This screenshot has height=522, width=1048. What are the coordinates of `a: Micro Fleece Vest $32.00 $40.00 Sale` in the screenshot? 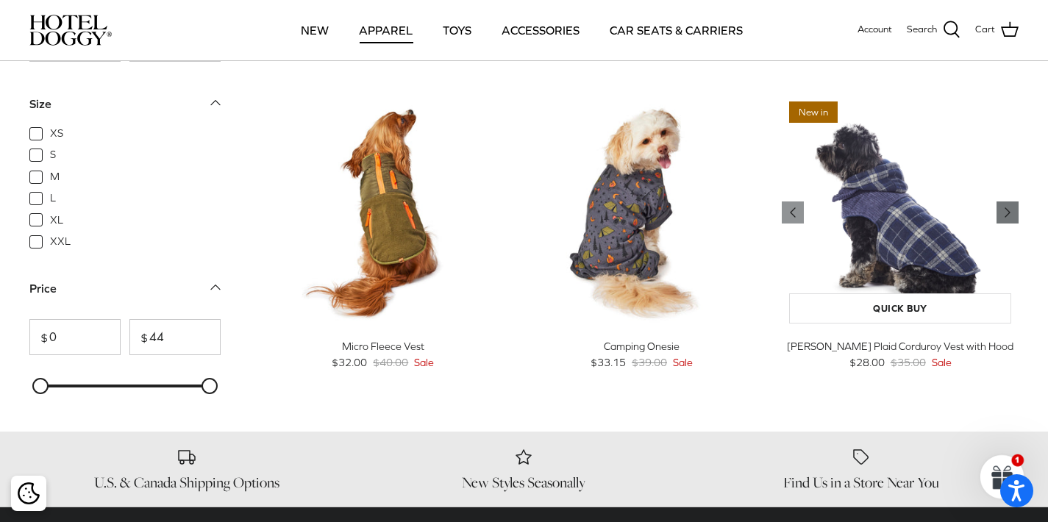 It's located at (383, 354).